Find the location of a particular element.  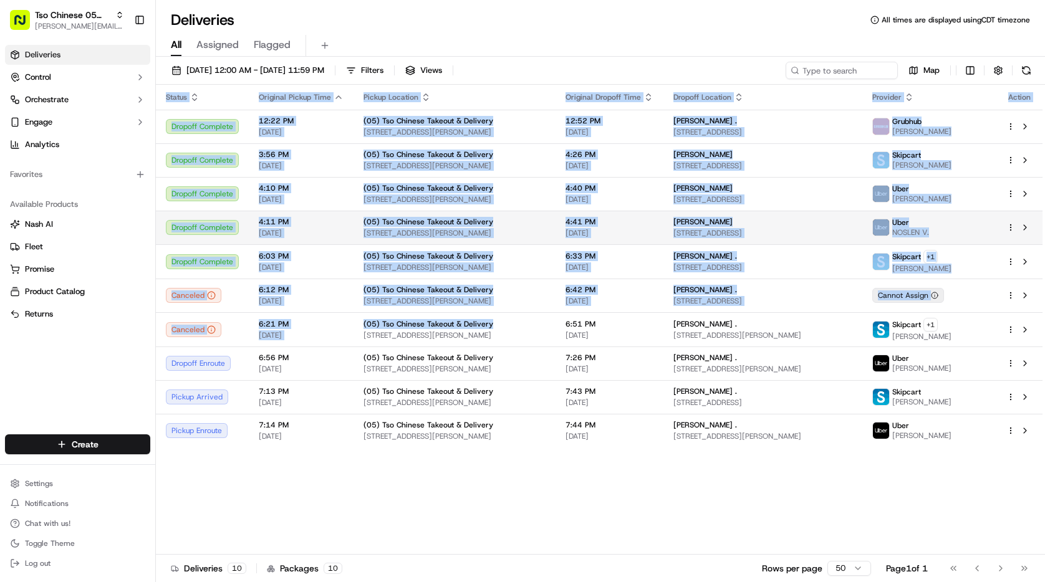

div: Available Products is located at coordinates (77, 204).